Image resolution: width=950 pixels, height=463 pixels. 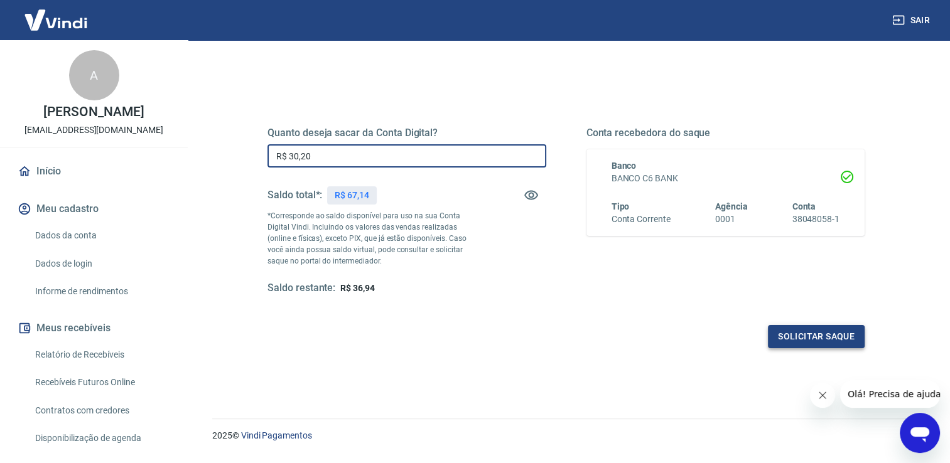 I want to click on a: Vindi Pagamentos, so click(x=276, y=436).